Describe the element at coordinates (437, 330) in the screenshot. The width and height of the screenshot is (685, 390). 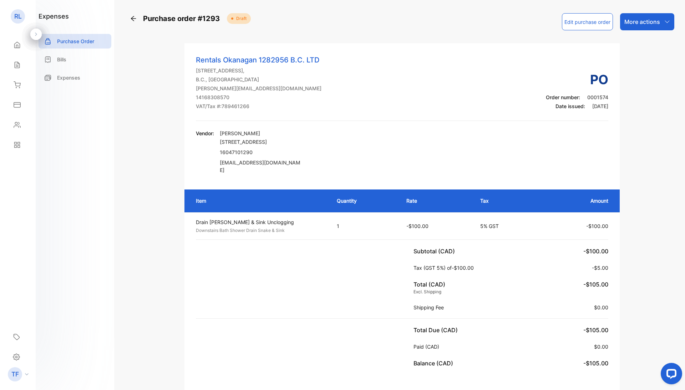
I see `p: Total Due (CAD)` at that location.